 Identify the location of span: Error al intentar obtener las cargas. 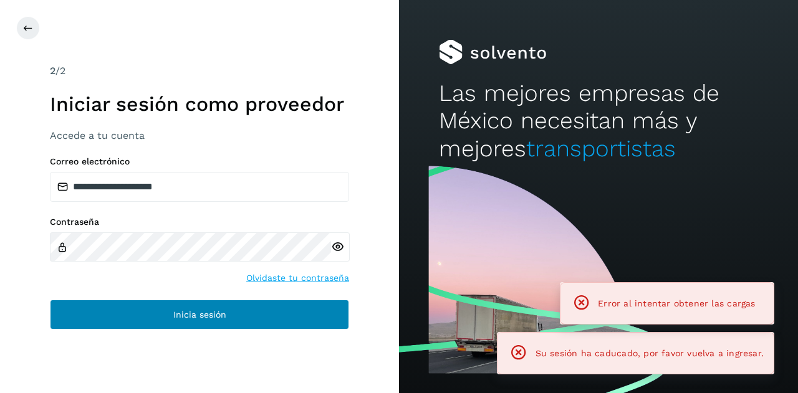
(676, 304).